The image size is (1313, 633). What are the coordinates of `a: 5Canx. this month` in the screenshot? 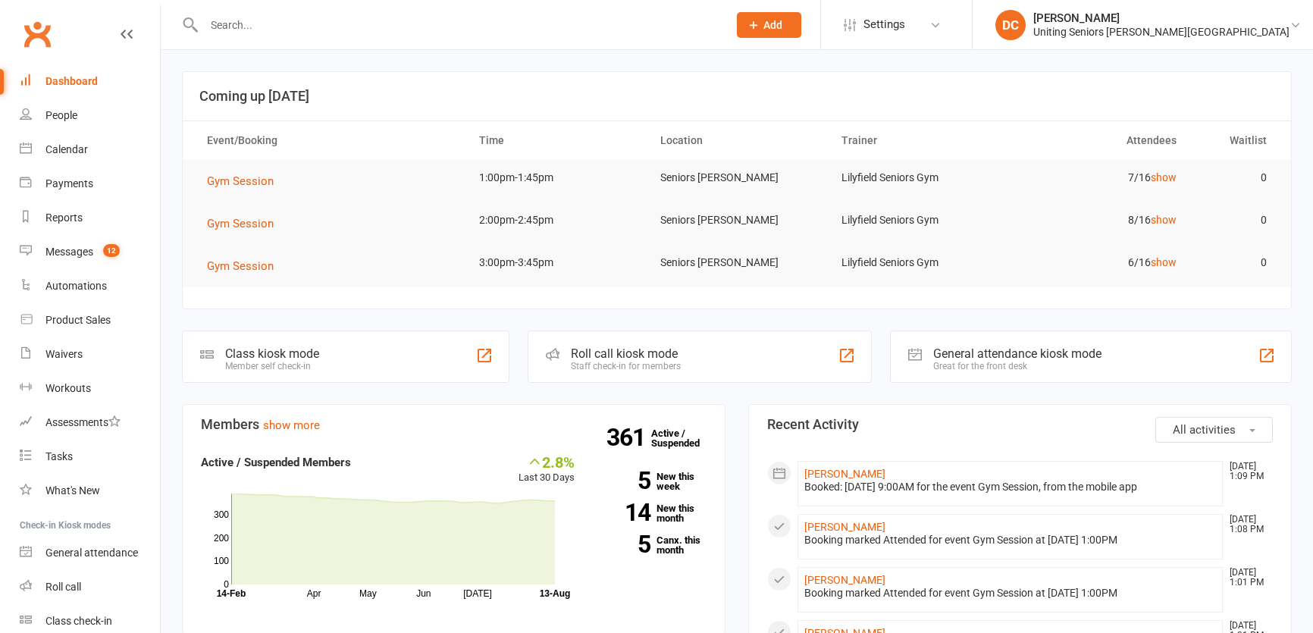 It's located at (652, 545).